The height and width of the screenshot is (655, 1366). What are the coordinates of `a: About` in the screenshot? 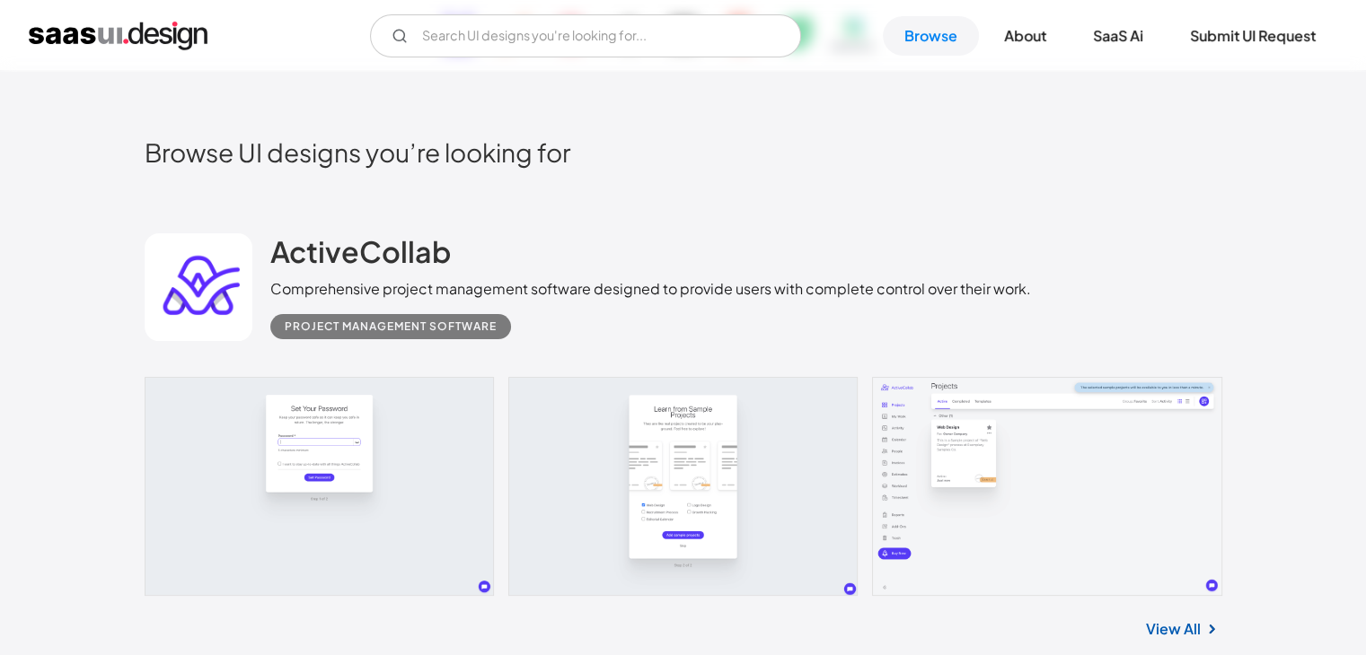 It's located at (1024, 36).